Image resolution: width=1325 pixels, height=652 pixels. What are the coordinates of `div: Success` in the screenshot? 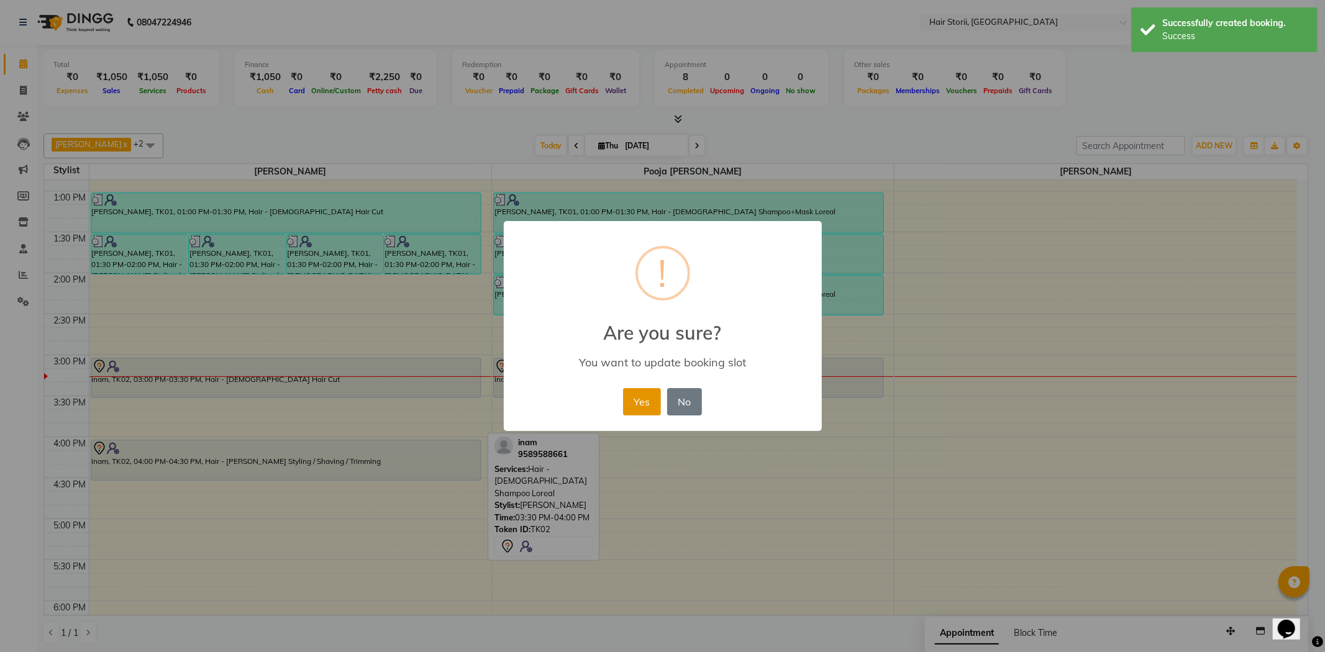 It's located at (1235, 36).